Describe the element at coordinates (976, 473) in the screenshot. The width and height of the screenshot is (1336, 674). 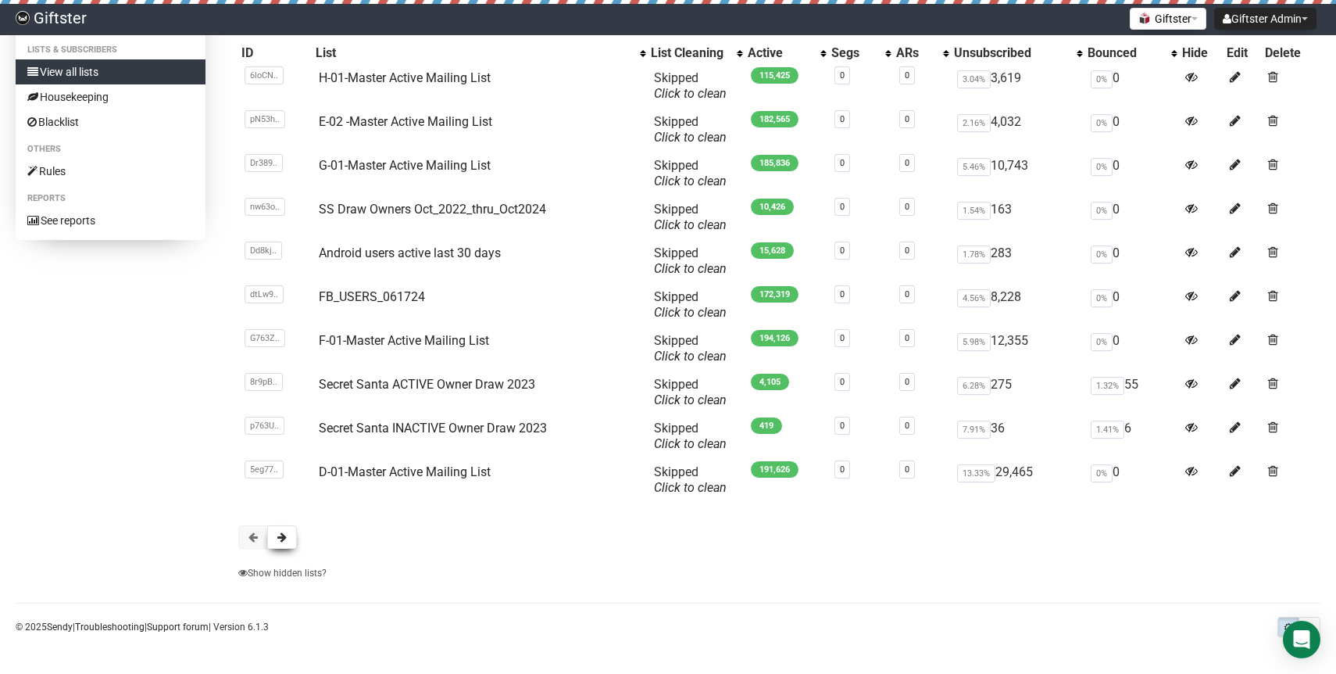
I see `span: 13.33%` at that location.